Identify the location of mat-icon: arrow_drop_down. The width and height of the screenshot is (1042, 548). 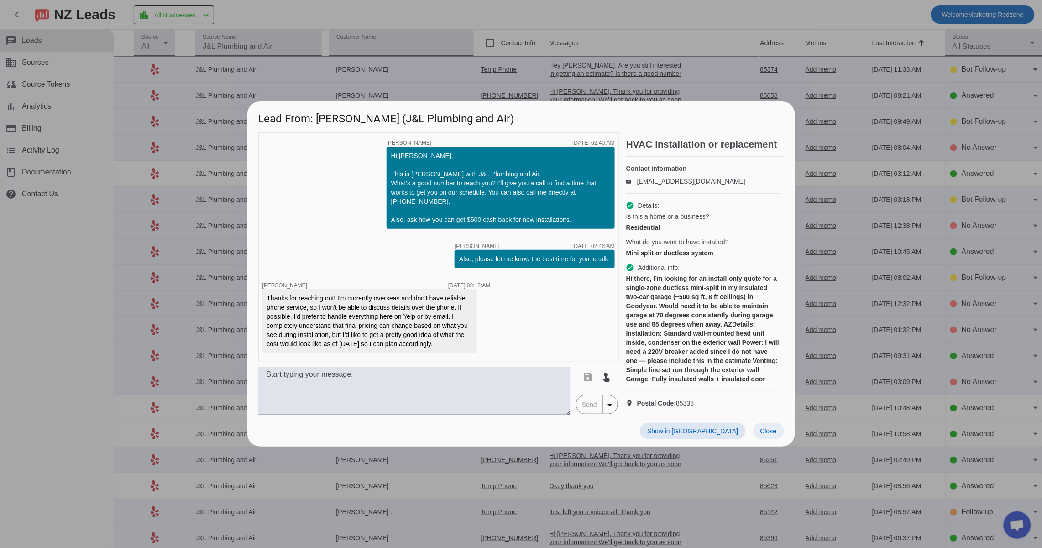
(610, 405).